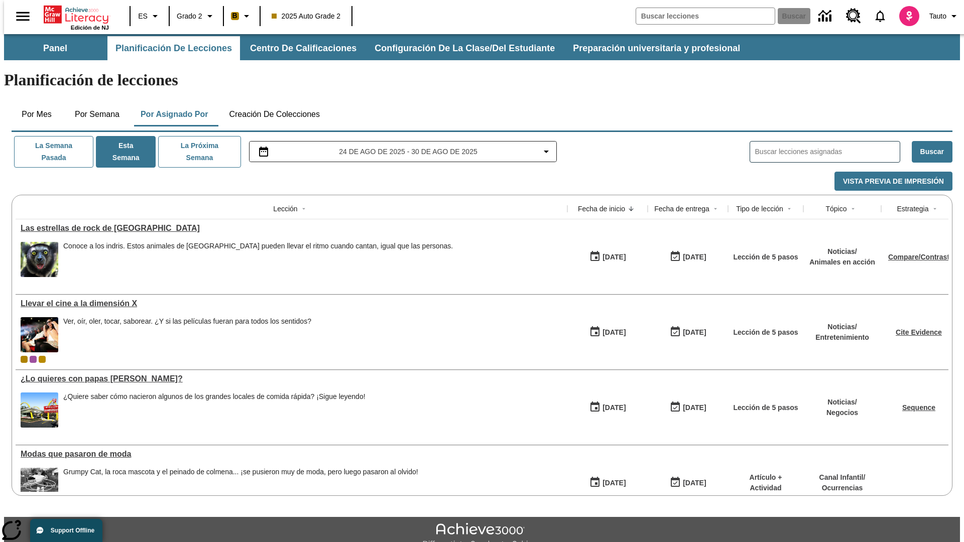 The width and height of the screenshot is (964, 542). I want to click on span: Grumpy Cat, la roca mascota y el peinado de colmena... ¡se pusieron muy de moda, pero luego pasar..., so click(241, 486).